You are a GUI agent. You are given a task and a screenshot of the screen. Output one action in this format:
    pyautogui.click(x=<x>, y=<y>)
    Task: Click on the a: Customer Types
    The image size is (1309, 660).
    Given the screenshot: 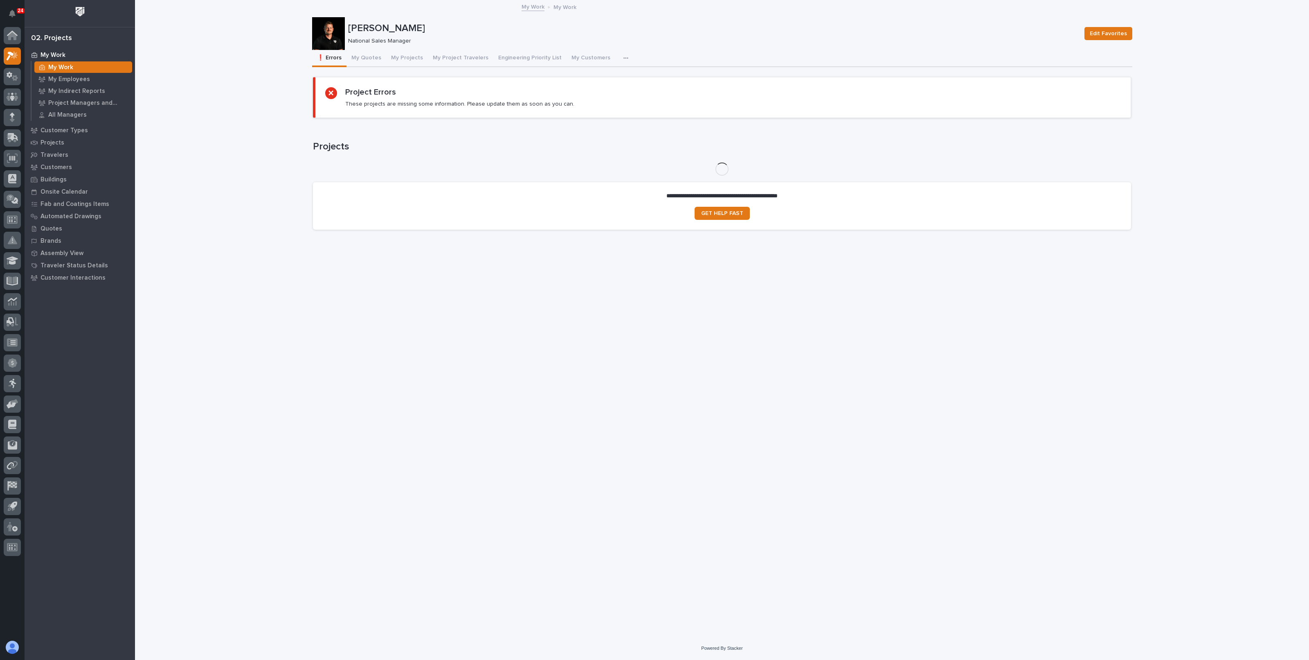 What is the action you would take?
    pyautogui.click(x=80, y=130)
    